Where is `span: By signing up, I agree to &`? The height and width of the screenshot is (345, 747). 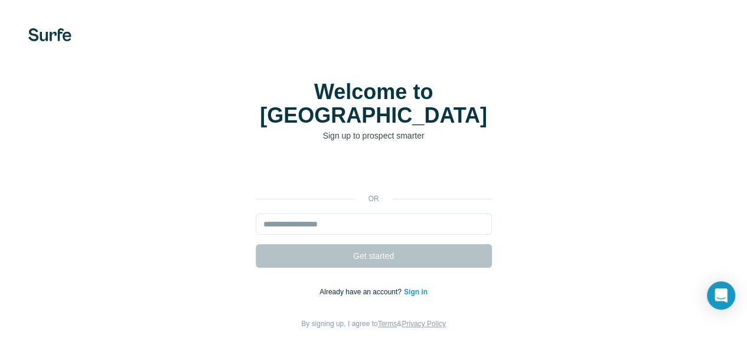
span: By signing up, I agree to & is located at coordinates (373, 324).